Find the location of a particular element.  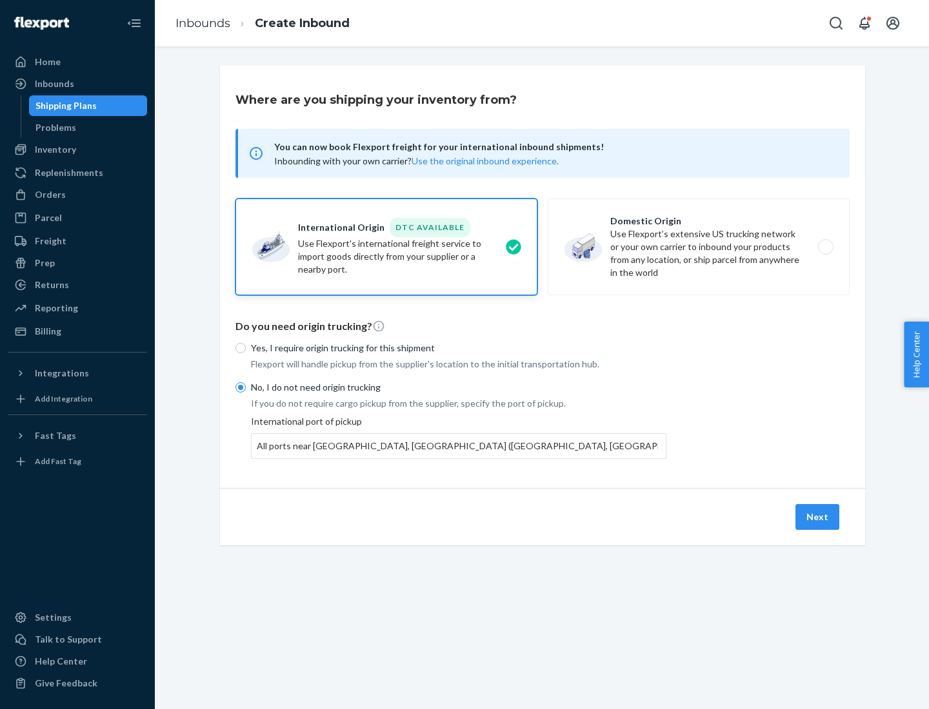

a: Help Center is located at coordinates (77, 662).